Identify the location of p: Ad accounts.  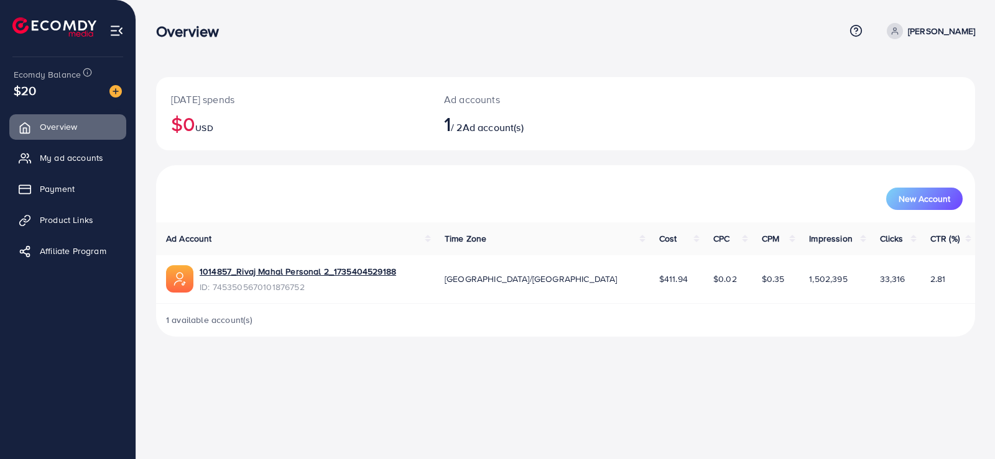
(531, 99).